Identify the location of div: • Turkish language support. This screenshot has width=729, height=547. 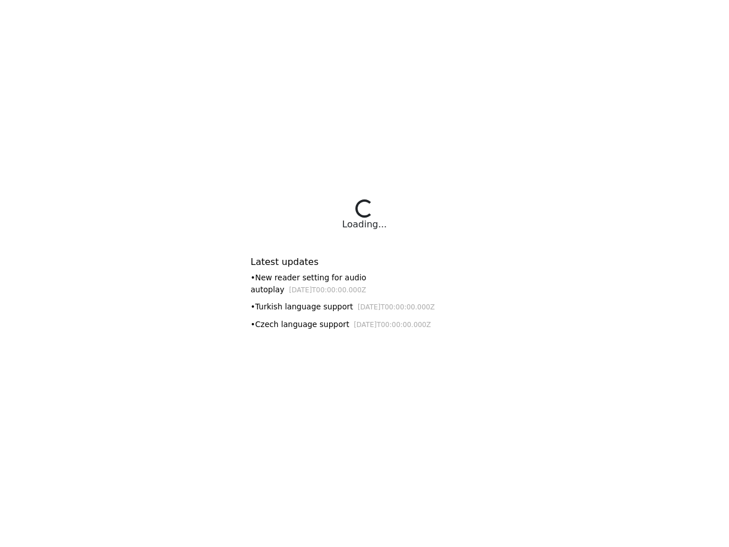
(365, 307).